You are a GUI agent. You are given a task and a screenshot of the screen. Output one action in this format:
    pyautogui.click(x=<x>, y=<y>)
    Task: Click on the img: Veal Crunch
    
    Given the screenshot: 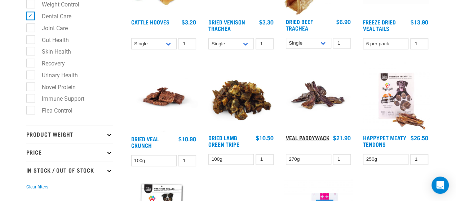 What is the action you would take?
    pyautogui.click(x=163, y=97)
    